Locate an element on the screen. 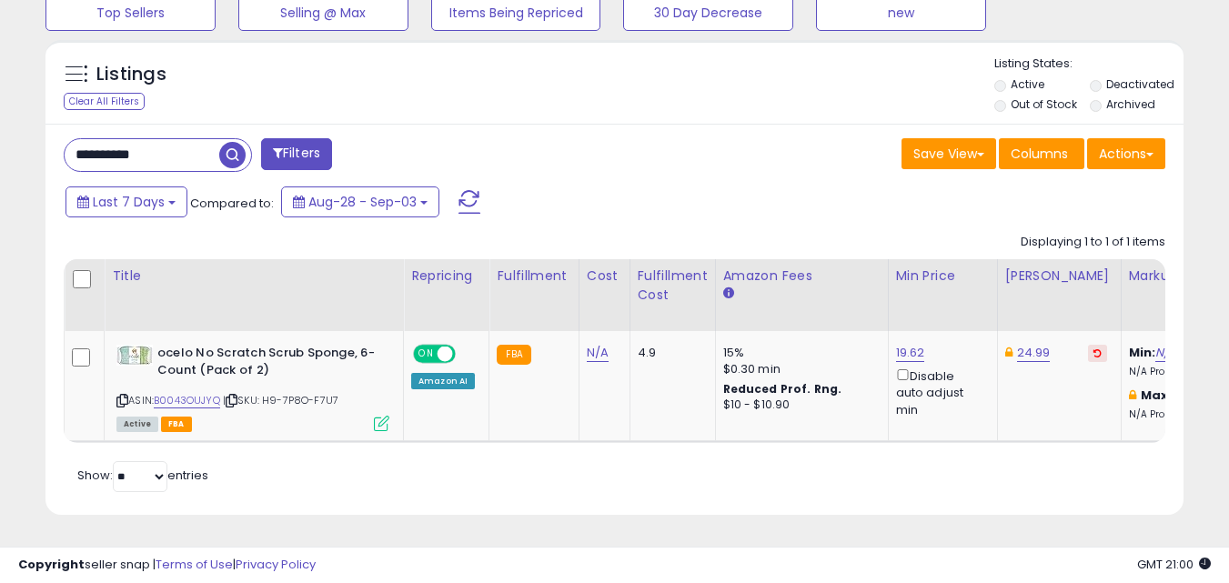  b: ocelo No Scratch Scrub Sponge, 6-Count (Pack of 2) is located at coordinates (268, 364).